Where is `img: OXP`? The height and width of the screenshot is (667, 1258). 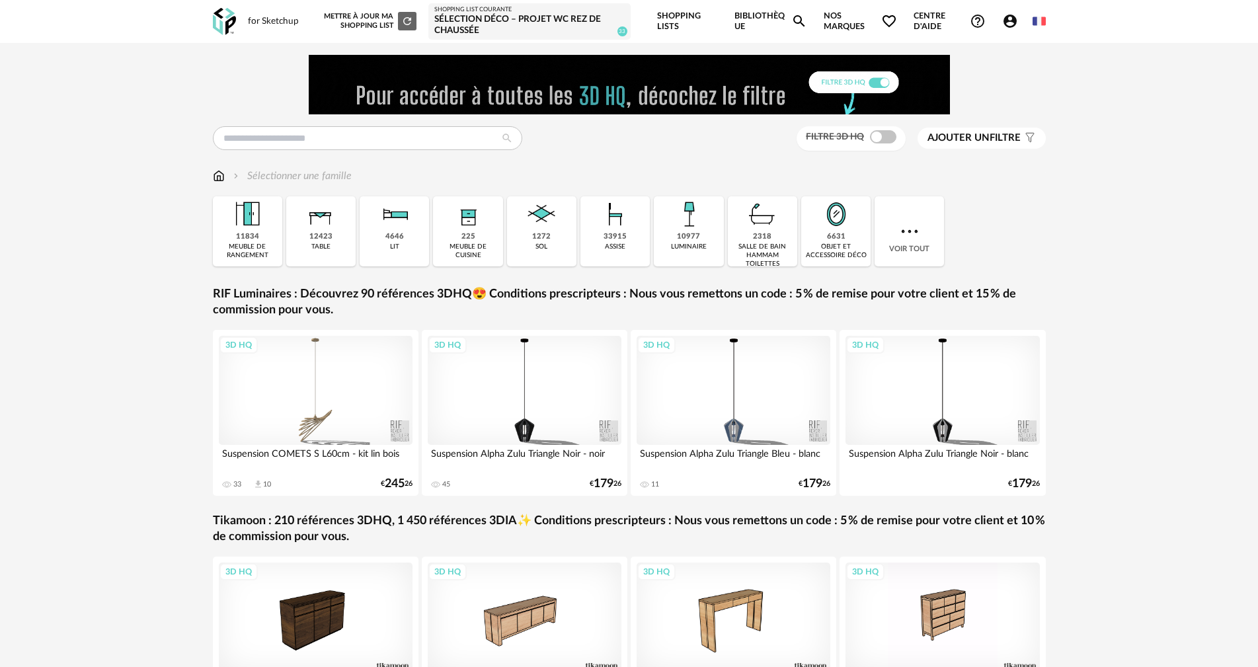 img: OXP is located at coordinates (224, 21).